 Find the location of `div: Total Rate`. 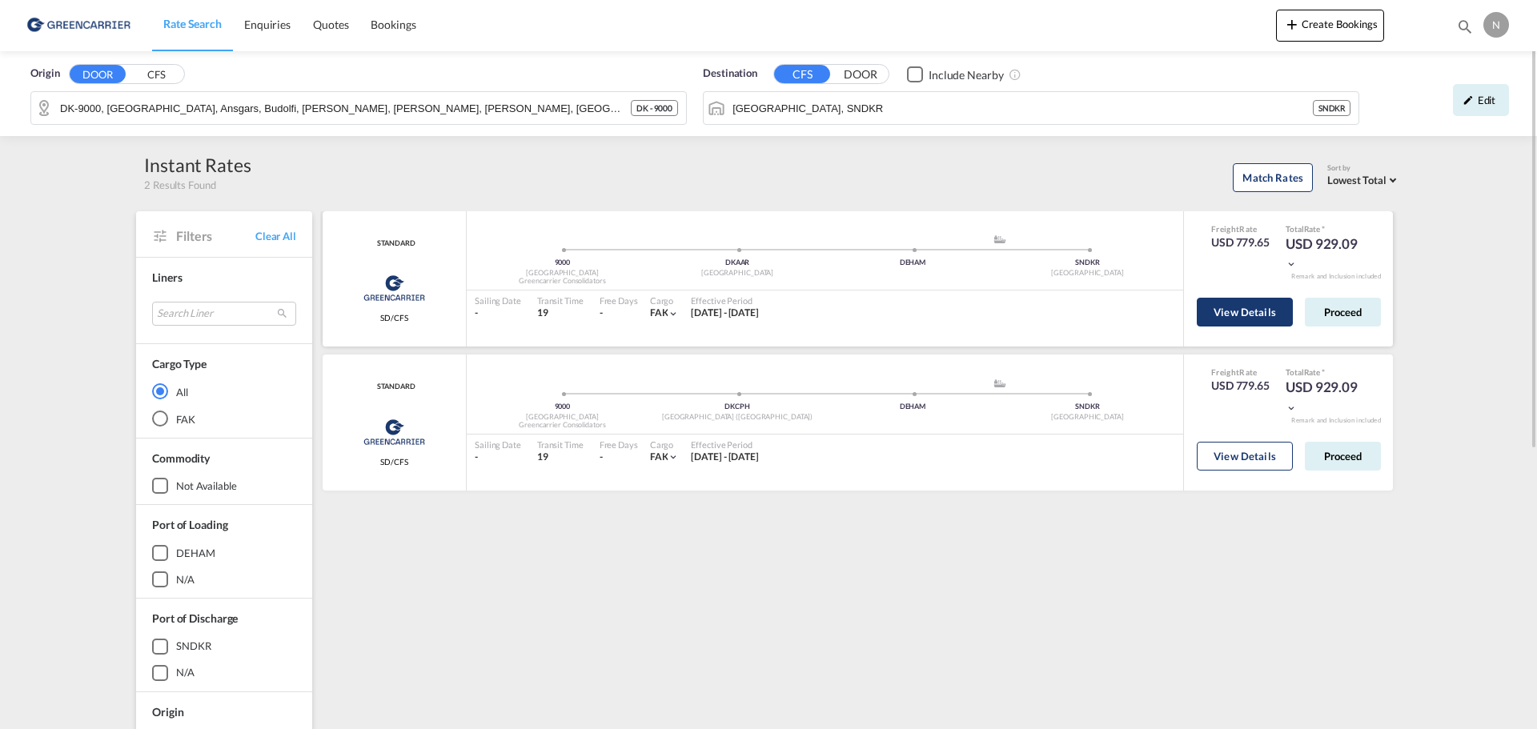

div: Total Rate is located at coordinates (1326, 372).